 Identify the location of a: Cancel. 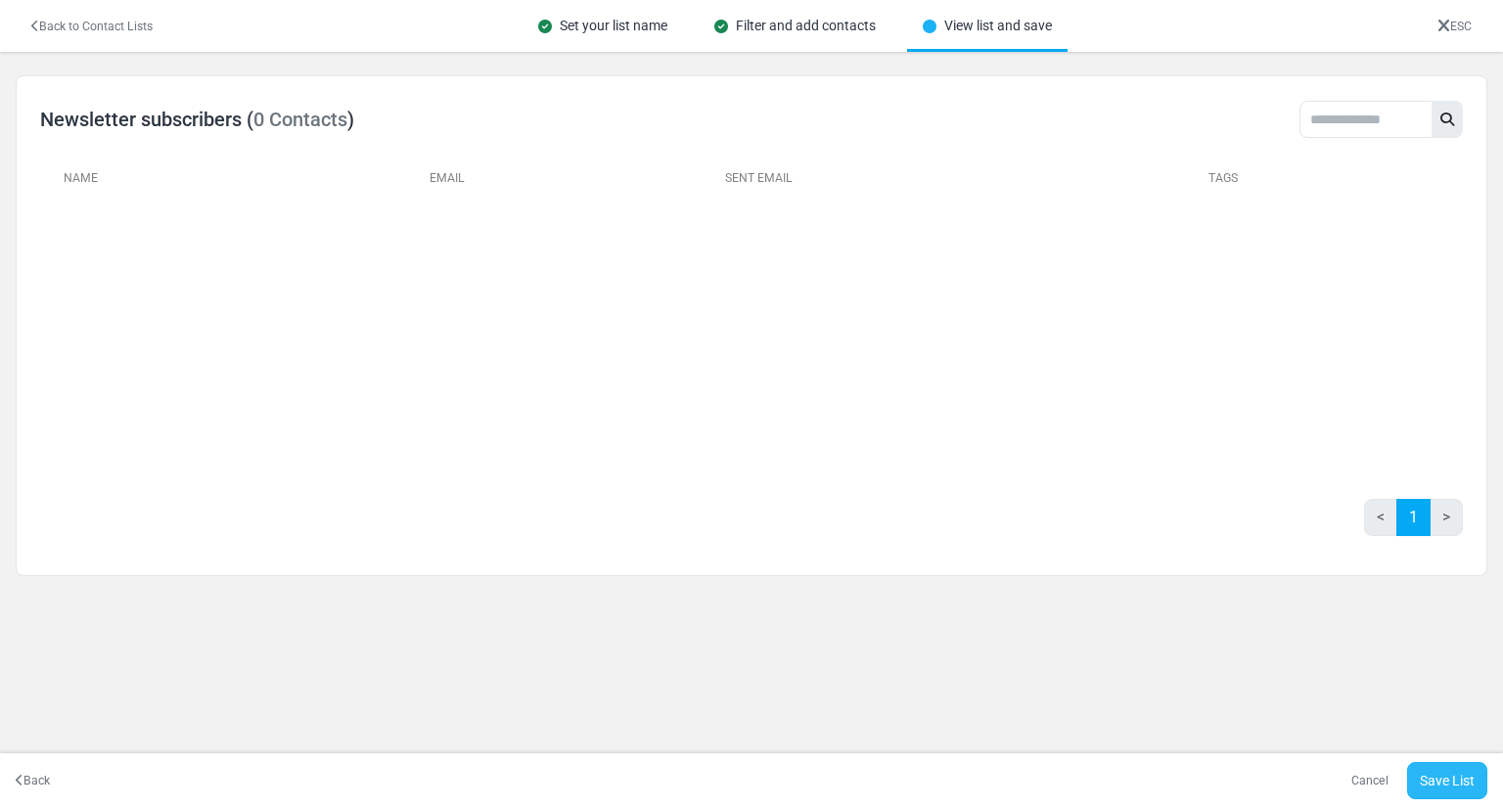
(1370, 781).